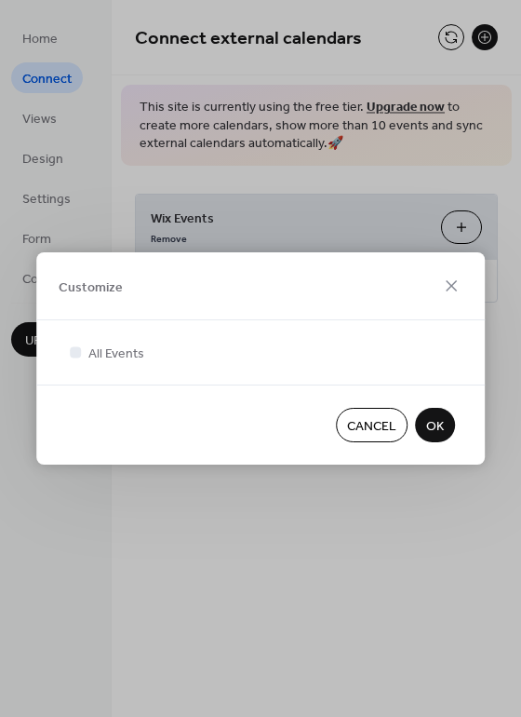  I want to click on button: OK, so click(435, 424).